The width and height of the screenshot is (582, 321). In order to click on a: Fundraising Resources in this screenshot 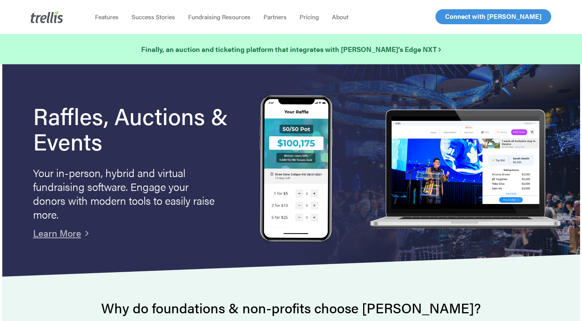, I will do `click(219, 17)`.